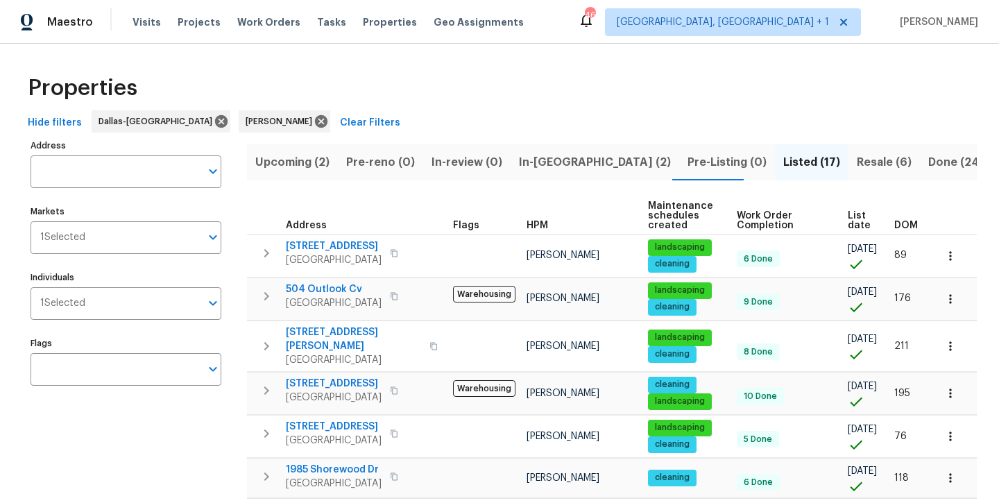 The width and height of the screenshot is (999, 503). What do you see at coordinates (126, 212) in the screenshot?
I see `label: Markets` at bounding box center [126, 212].